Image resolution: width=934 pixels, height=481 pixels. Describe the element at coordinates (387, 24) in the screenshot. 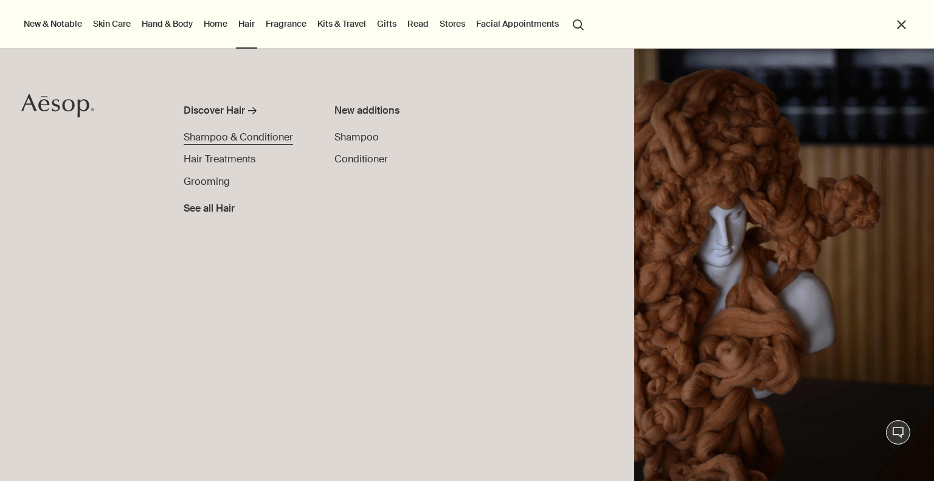

I see `a: Gifts` at that location.